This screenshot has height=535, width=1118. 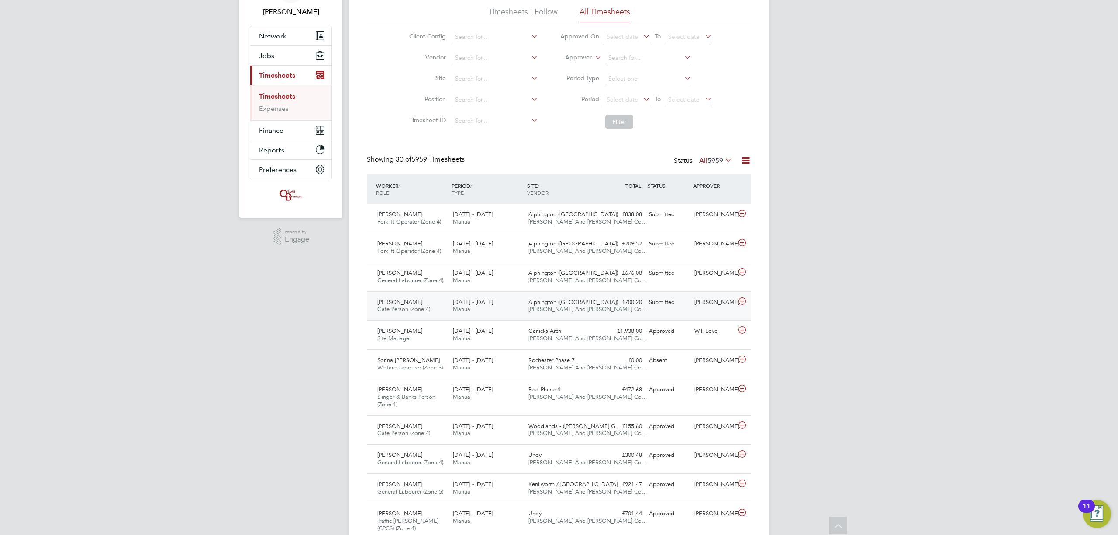 What do you see at coordinates (273, 36) in the screenshot?
I see `span: Network` at bounding box center [273, 36].